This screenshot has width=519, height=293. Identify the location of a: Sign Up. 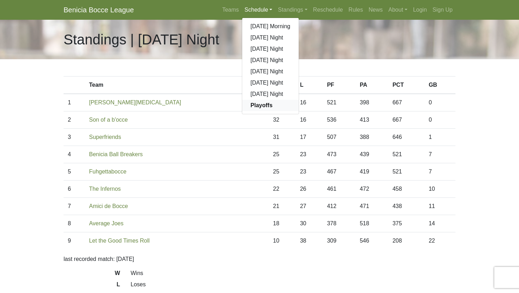
(442, 10).